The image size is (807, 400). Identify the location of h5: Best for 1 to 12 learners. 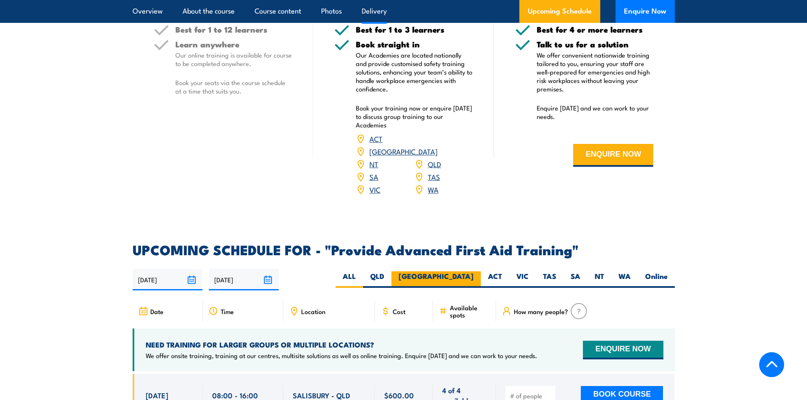
(234, 29).